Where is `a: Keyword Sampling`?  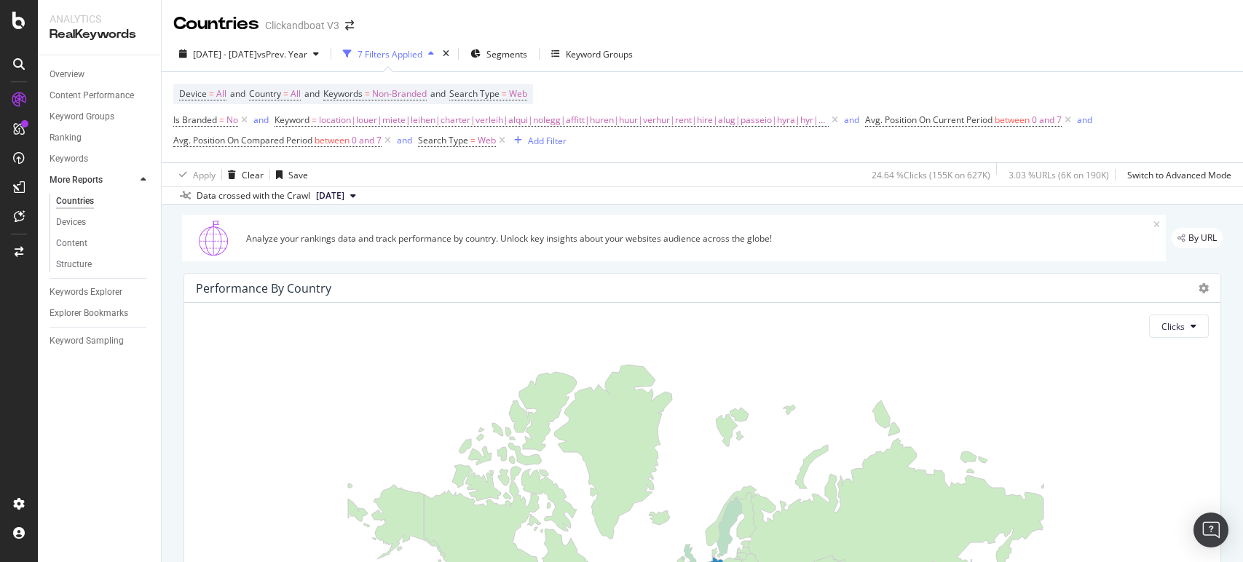 a: Keyword Sampling is located at coordinates (100, 341).